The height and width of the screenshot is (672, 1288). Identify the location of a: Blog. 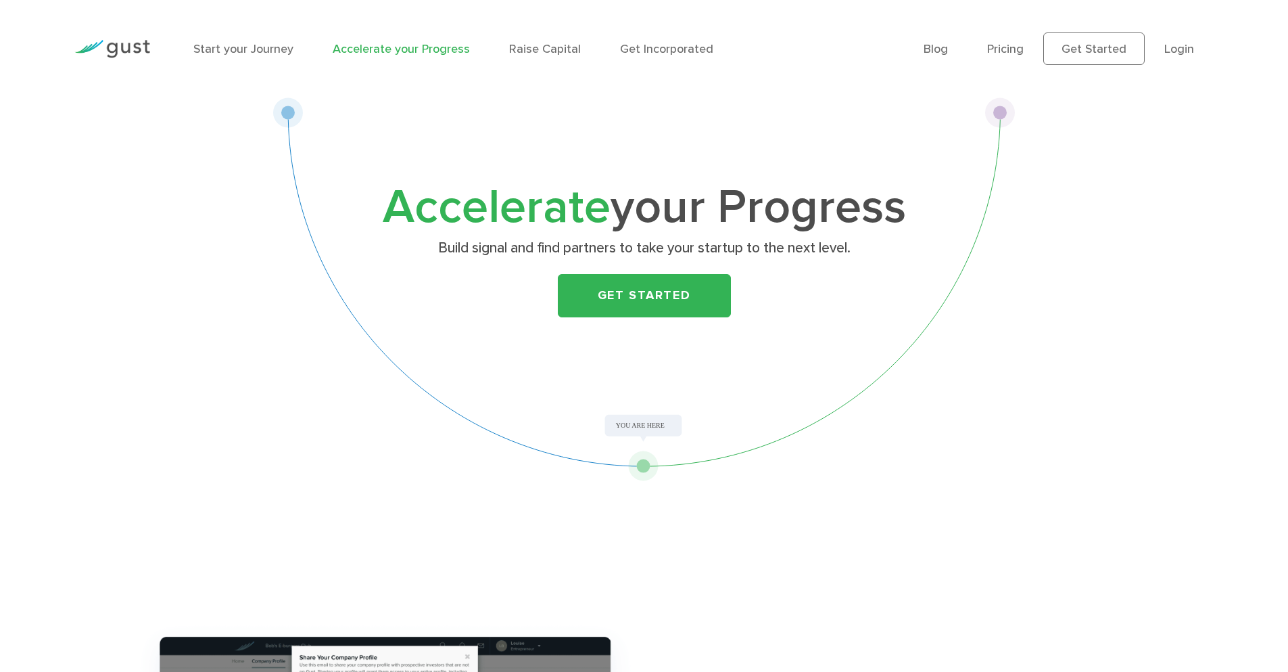
(936, 49).